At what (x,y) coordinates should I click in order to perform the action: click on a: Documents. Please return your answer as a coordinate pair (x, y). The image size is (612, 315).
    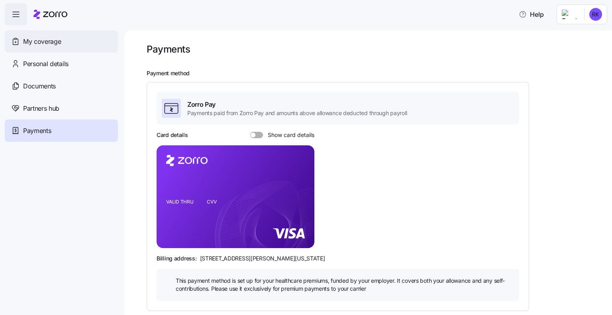
    Looking at the image, I should click on (61, 86).